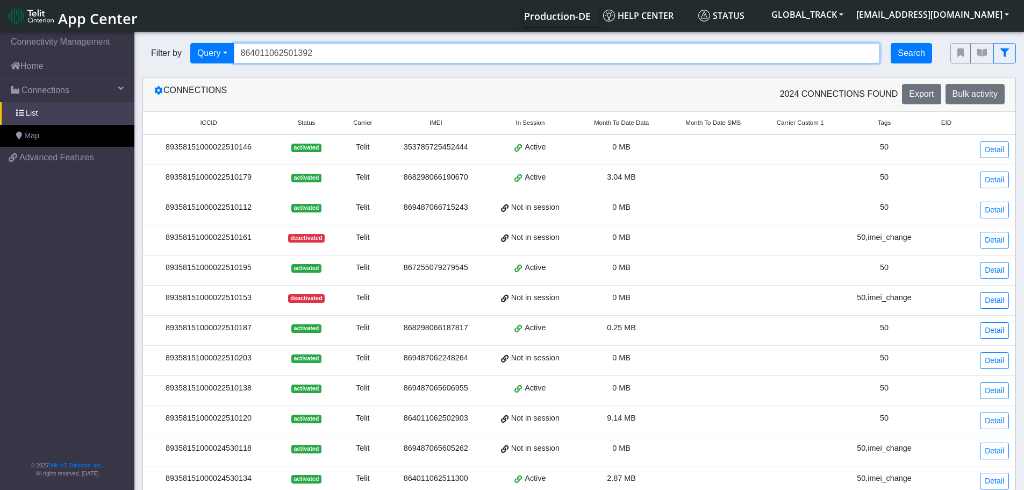 This screenshot has width=1024, height=490. Describe the element at coordinates (436, 147) in the screenshot. I see `div: 353785725452444` at that location.